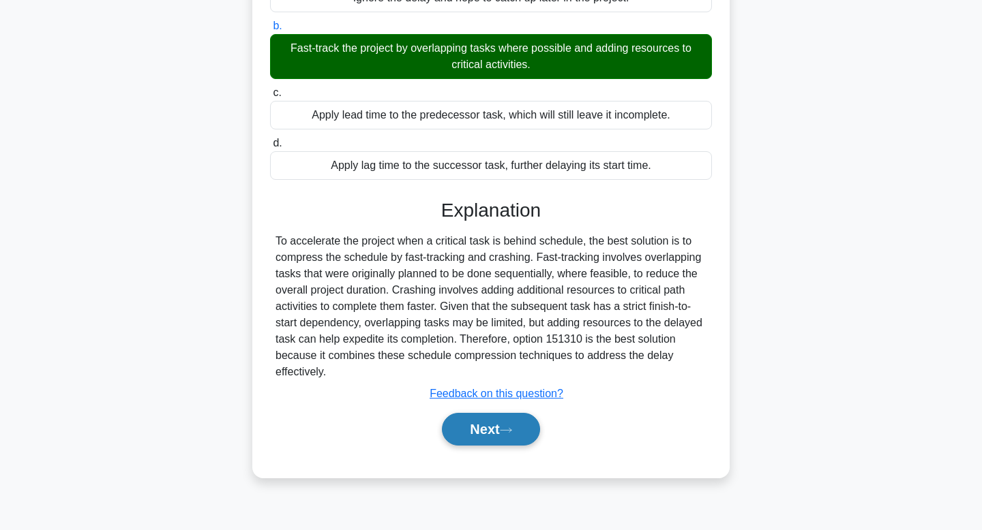 The image size is (982, 530). Describe the element at coordinates (491, 115) in the screenshot. I see `div: Apply lead time to the predecessor task, which will still leave it incomplete.` at that location.